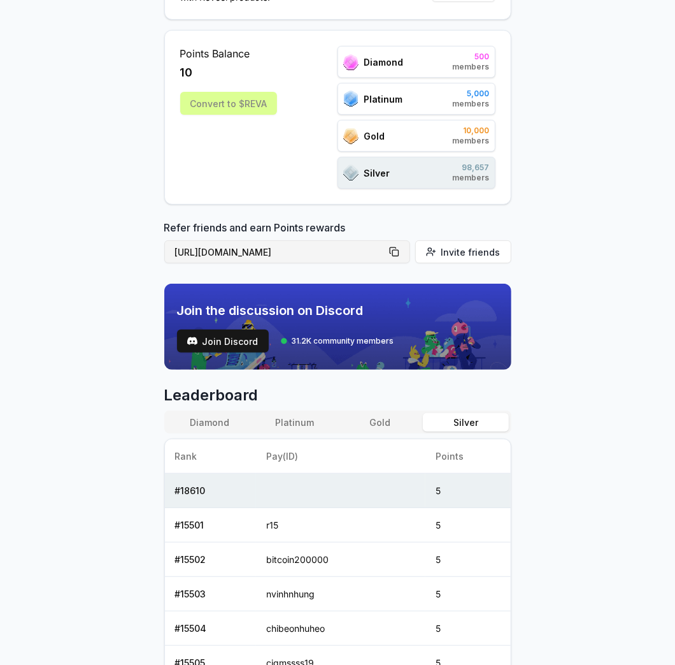 This screenshot has width=675, height=665. I want to click on button: Silver, so click(466, 422).